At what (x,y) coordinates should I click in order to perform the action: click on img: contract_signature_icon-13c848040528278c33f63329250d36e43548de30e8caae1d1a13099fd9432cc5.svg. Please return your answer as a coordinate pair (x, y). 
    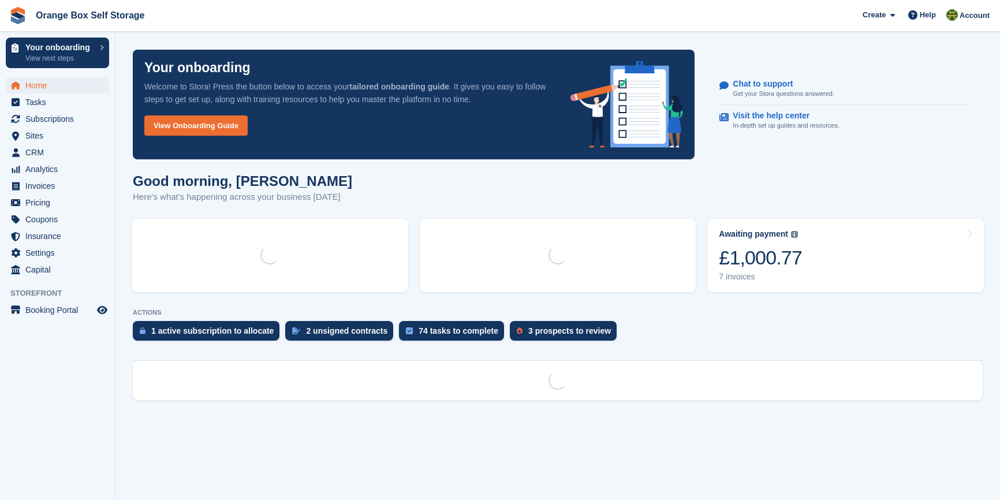
    Looking at the image, I should click on (296, 331).